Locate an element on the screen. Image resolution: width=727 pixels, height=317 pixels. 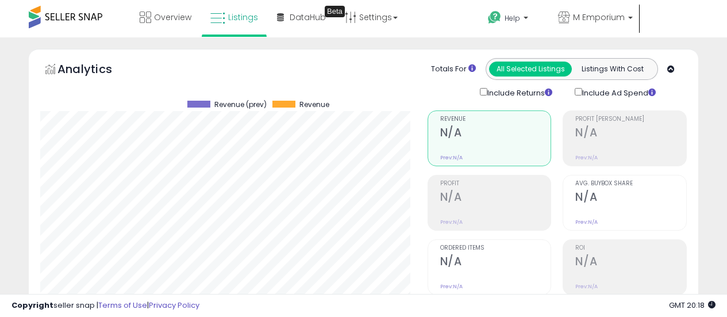
div: Tooltip anchor is located at coordinates (335, 11).